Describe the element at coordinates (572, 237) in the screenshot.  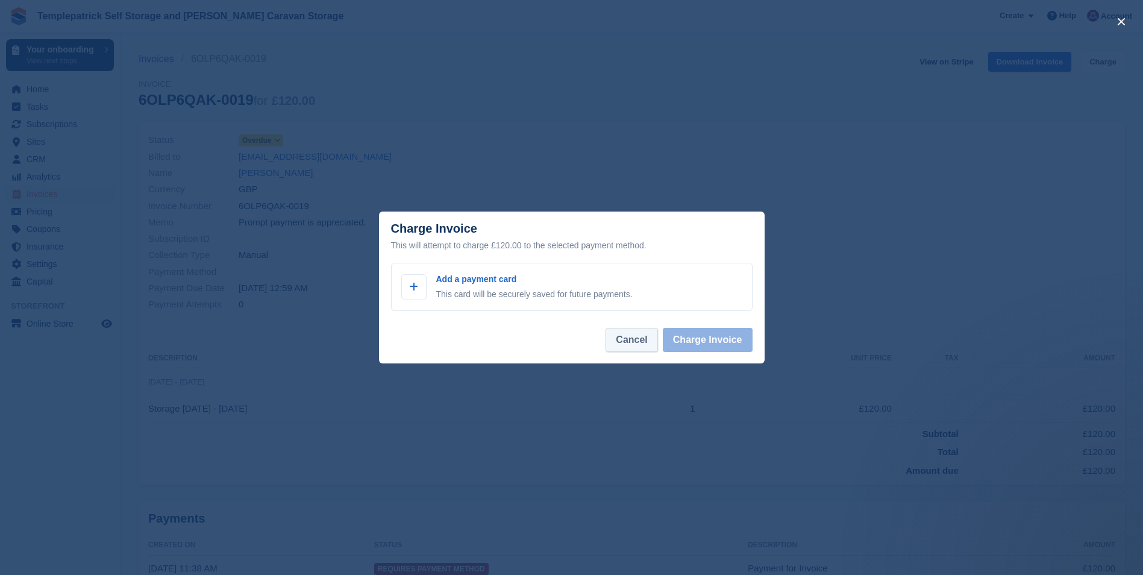
I see `div: Charge Invoice` at that location.